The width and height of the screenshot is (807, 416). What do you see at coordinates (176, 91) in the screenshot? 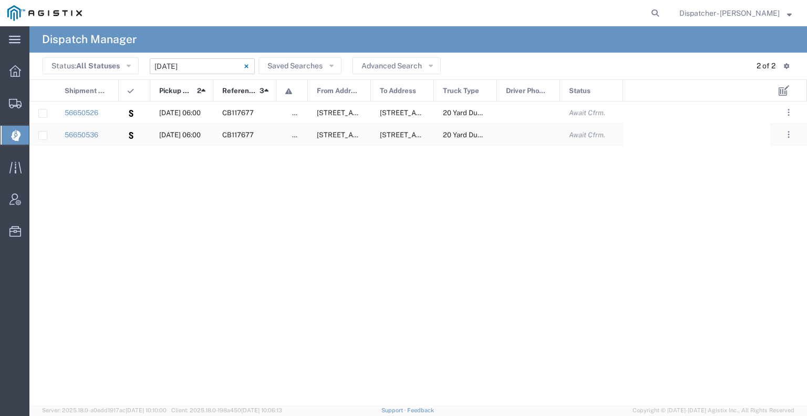
I see `span: Pickup Date and Time` at bounding box center [176, 91].